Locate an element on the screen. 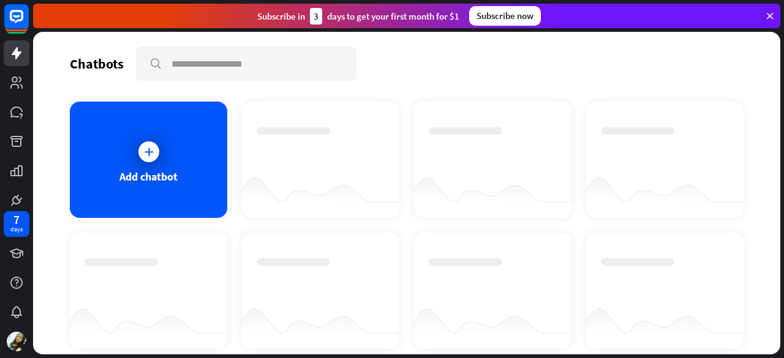 The image size is (784, 358). div: Chatbots is located at coordinates (97, 64).